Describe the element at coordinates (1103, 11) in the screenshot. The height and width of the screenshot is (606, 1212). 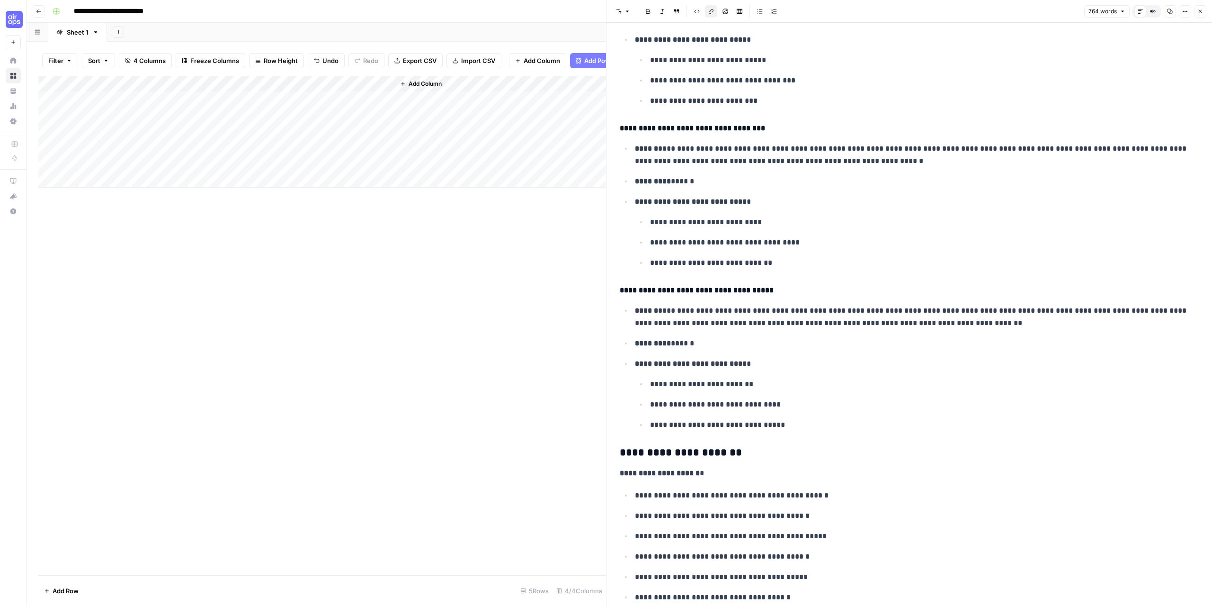
I see `span: 764 words` at that location.